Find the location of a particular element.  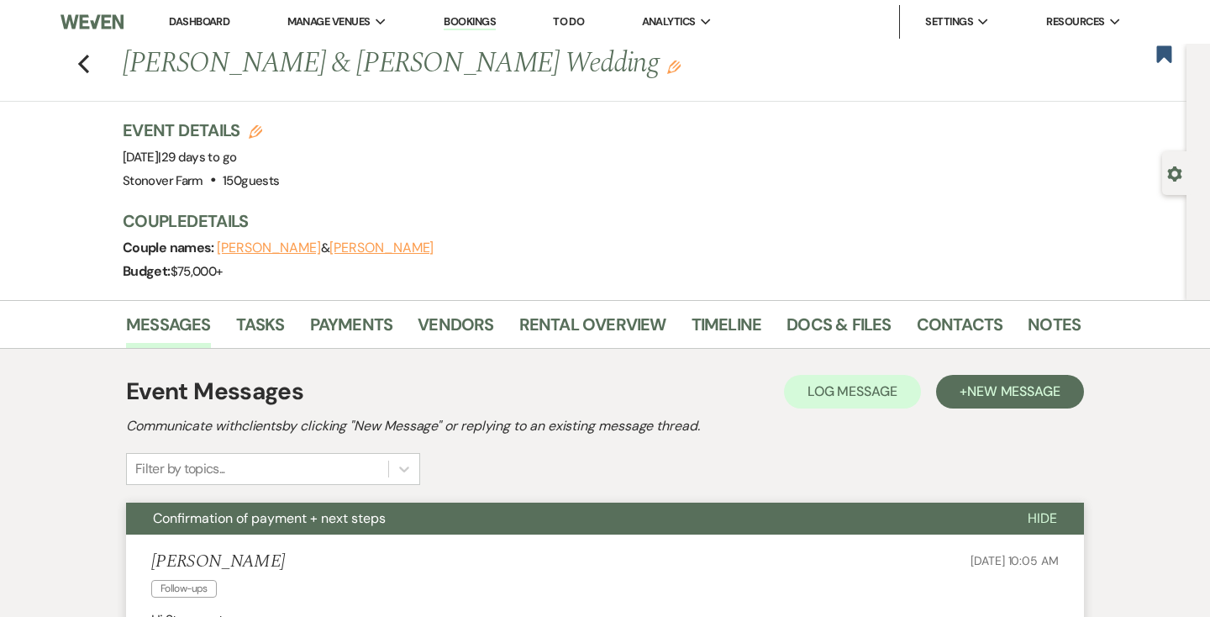

a: To Do is located at coordinates (568, 21).